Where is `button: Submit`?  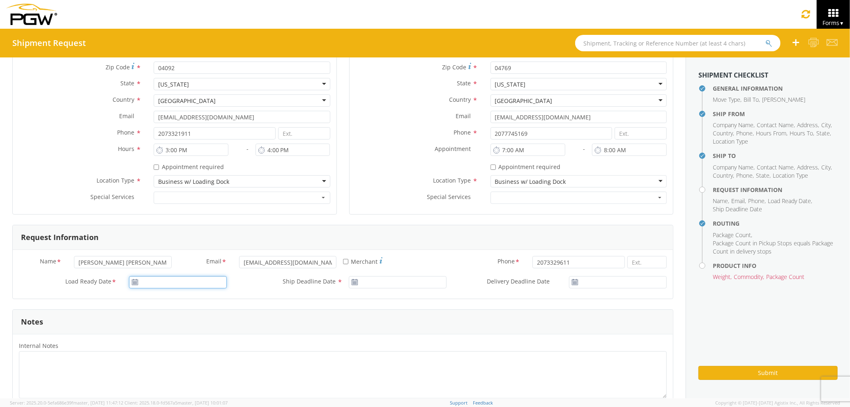 button: Submit is located at coordinates (768, 373).